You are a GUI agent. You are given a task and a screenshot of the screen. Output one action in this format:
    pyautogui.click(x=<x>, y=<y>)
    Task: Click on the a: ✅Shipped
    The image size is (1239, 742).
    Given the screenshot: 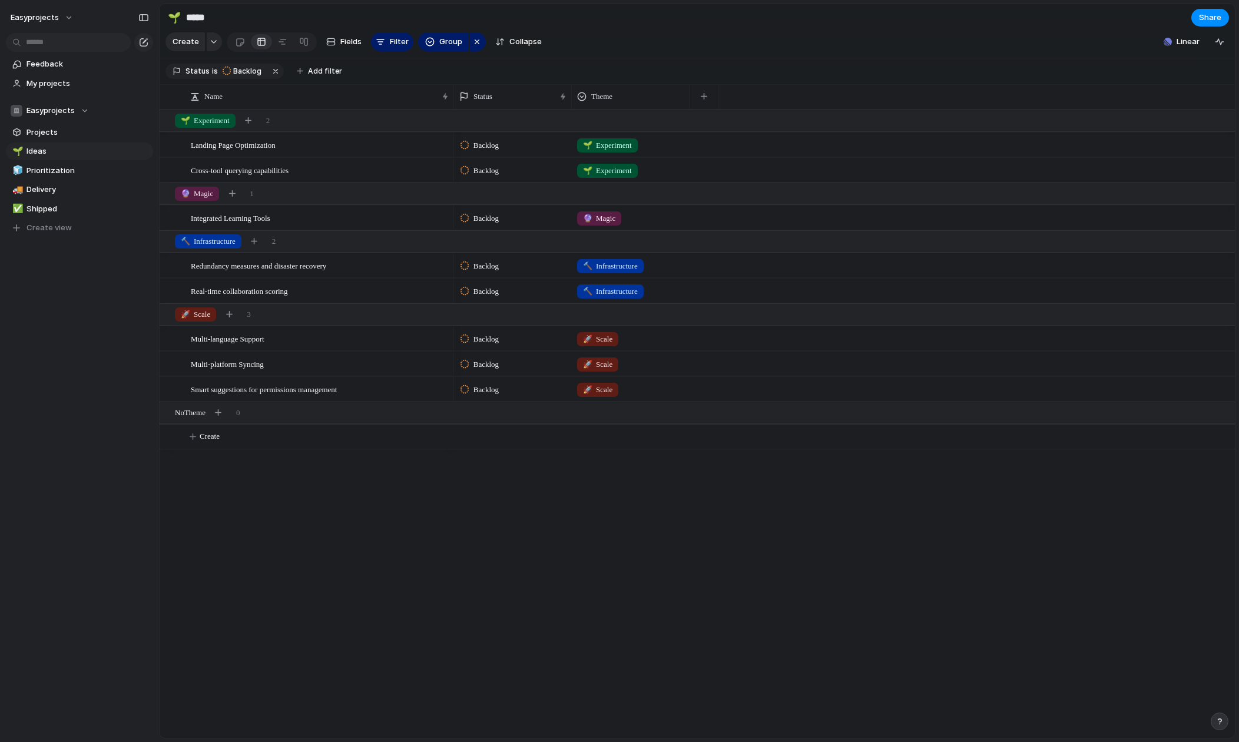 What is the action you would take?
    pyautogui.click(x=79, y=209)
    